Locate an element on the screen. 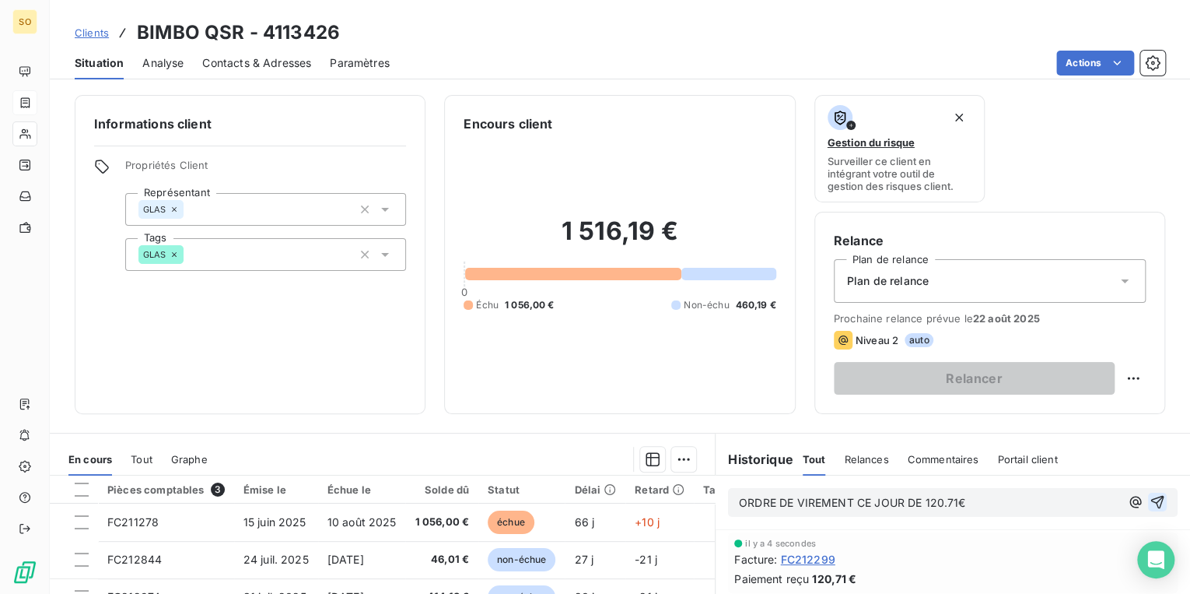  h6: Encours client is located at coordinates (508, 124).